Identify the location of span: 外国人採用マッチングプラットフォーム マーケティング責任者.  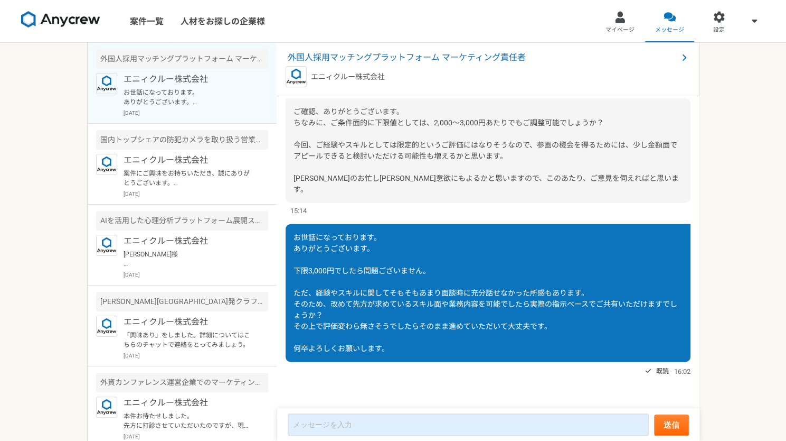
(483, 58).